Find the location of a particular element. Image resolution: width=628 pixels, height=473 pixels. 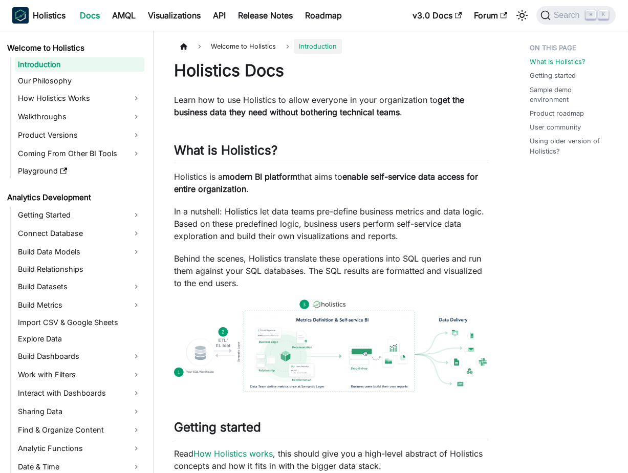

span: Search is located at coordinates (568, 15).